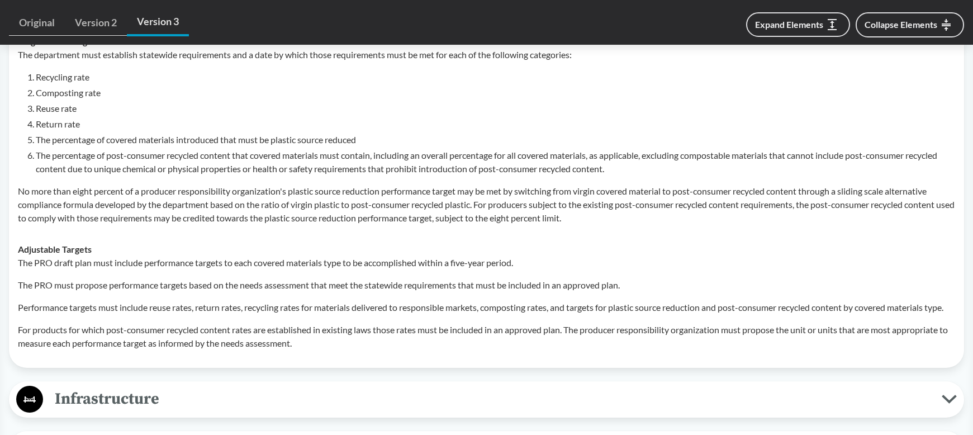 This screenshot has width=973, height=435. I want to click on a: Original, so click(37, 23).